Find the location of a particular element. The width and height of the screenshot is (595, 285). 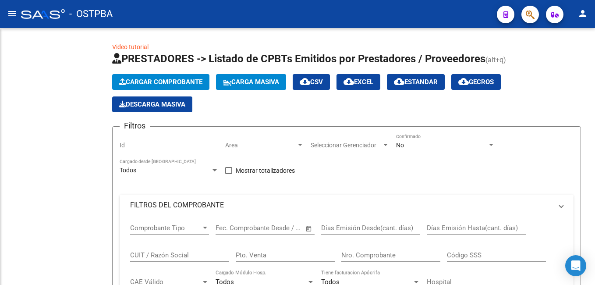

span: CSV is located at coordinates (311, 82).